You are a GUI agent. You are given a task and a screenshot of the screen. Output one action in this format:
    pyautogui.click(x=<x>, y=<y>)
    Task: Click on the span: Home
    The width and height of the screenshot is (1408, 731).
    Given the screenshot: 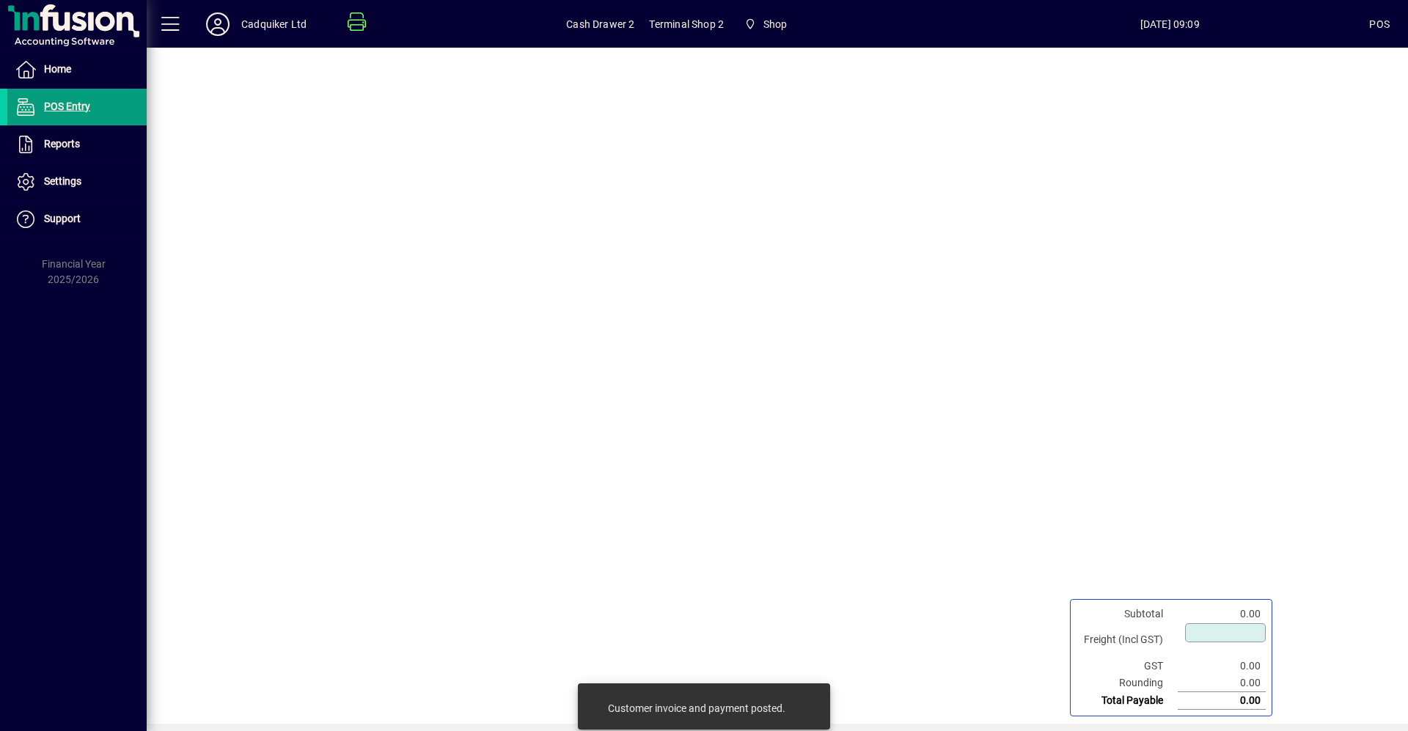 What is the action you would take?
    pyautogui.click(x=57, y=69)
    